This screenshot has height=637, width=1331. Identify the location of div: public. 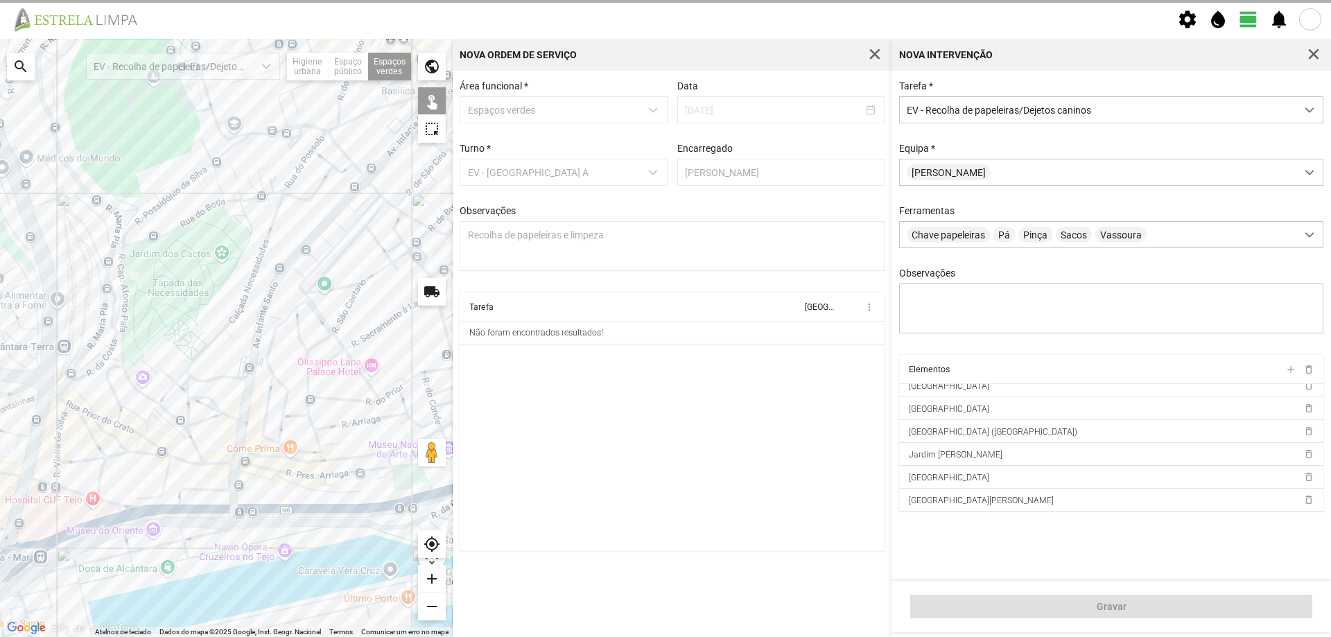
(432, 67).